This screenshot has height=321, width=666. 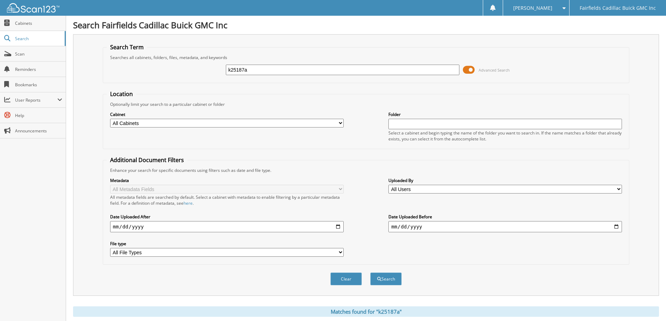 I want to click on span: Cabinets, so click(x=38, y=23).